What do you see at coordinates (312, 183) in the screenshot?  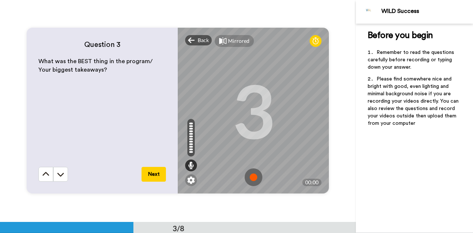 I see `div: 00:00` at bounding box center [312, 183].